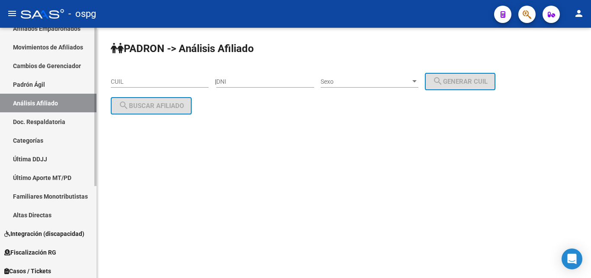 This screenshot has width=591, height=278. I want to click on strong: PADRON -> Análisis Afiliado, so click(182, 48).